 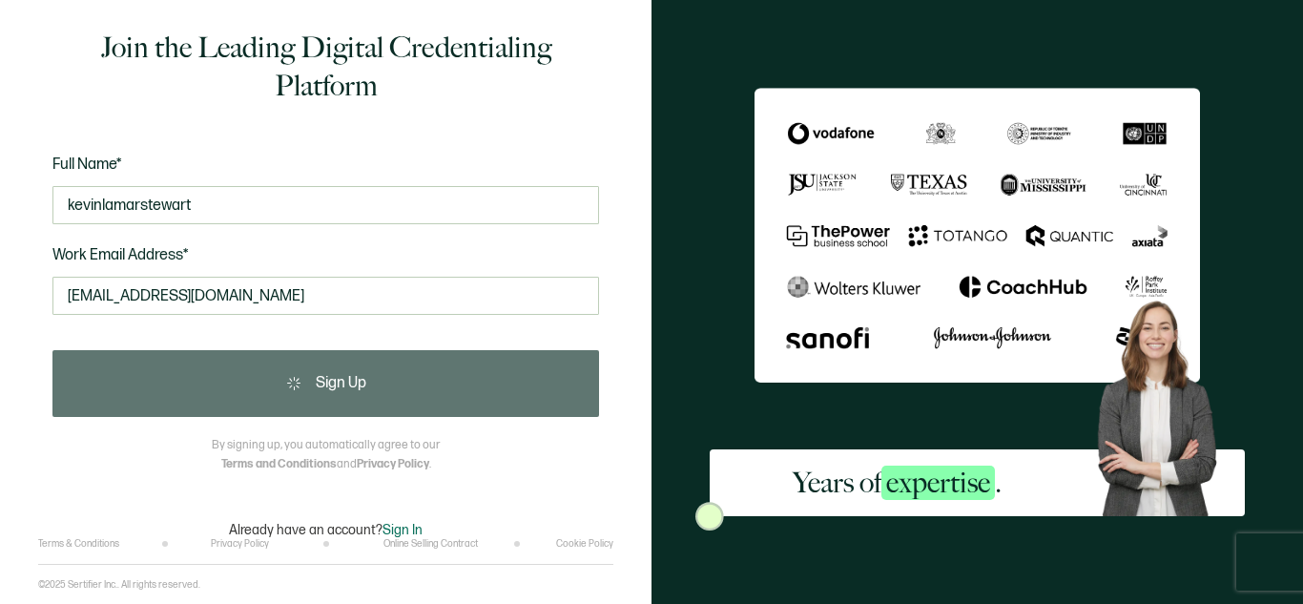 What do you see at coordinates (937, 483) in the screenshot?
I see `span: expertise` at bounding box center [937, 483].